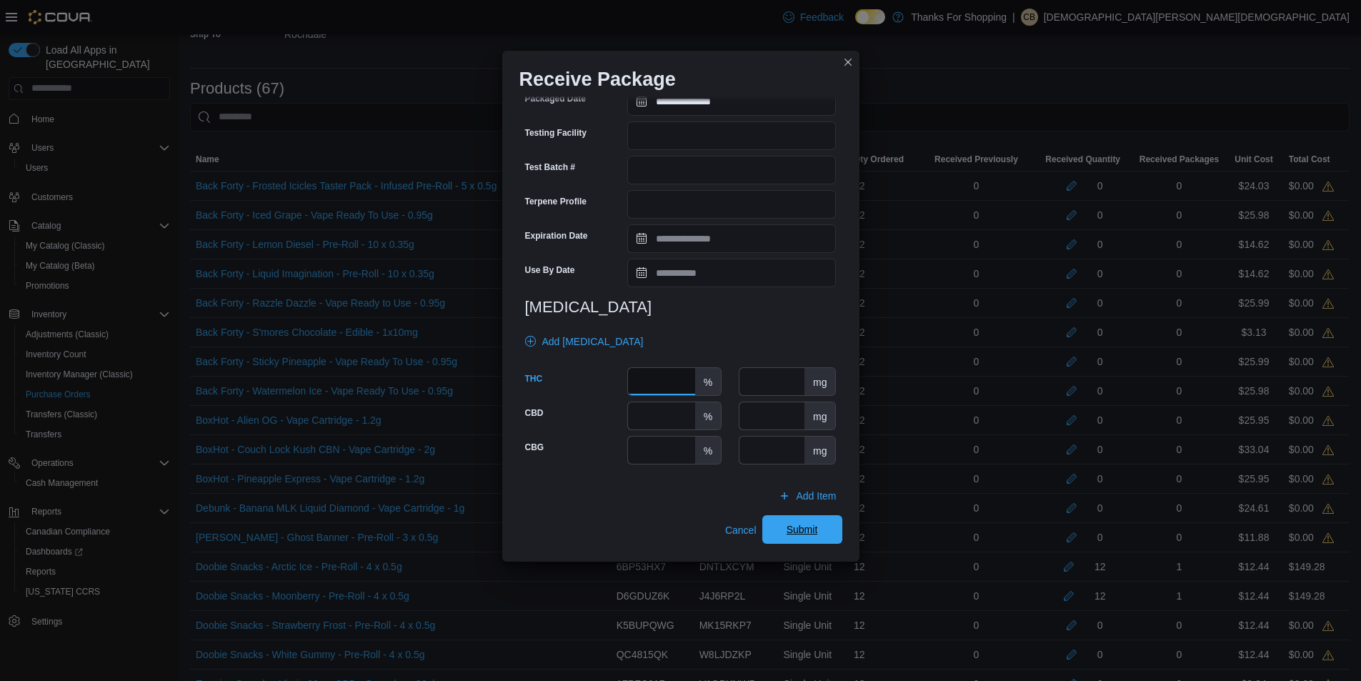  What do you see at coordinates (556, 202) in the screenshot?
I see `label: Terpene Profile` at bounding box center [556, 202].